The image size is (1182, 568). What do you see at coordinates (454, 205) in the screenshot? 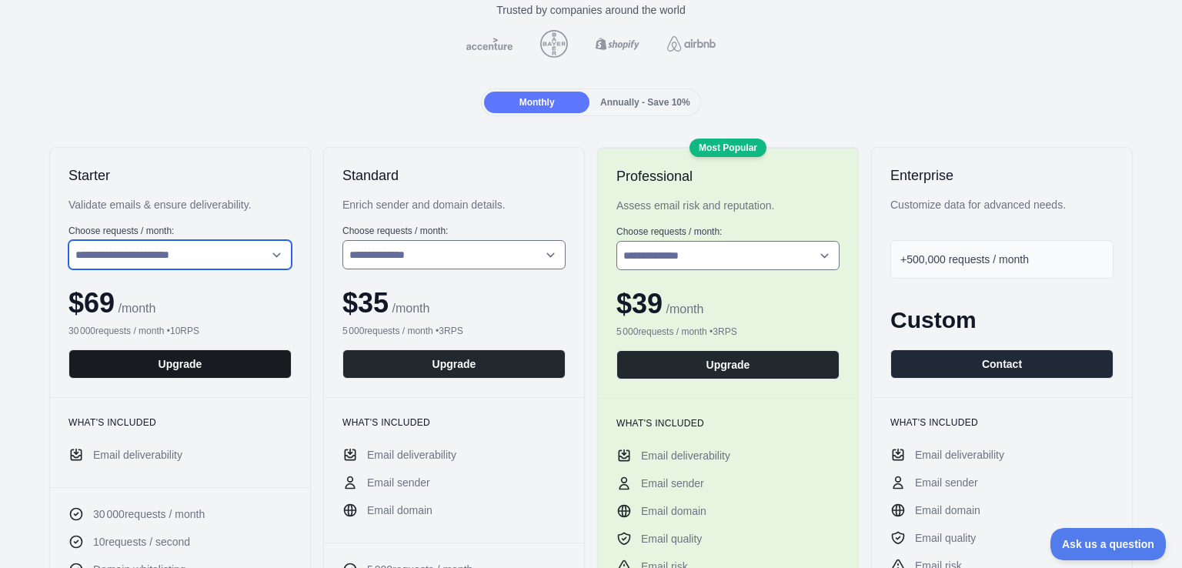
I see `div: Enrich sender and domain details.` at bounding box center [454, 205].